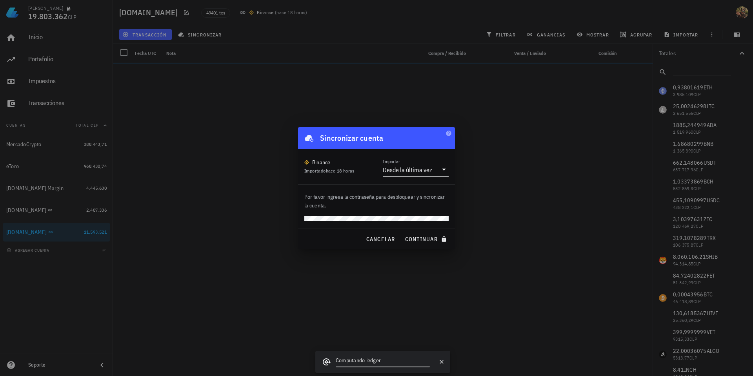 The width and height of the screenshot is (753, 376). Describe the element at coordinates (408, 170) in the screenshot. I see `div: Desde la última vez` at that location.